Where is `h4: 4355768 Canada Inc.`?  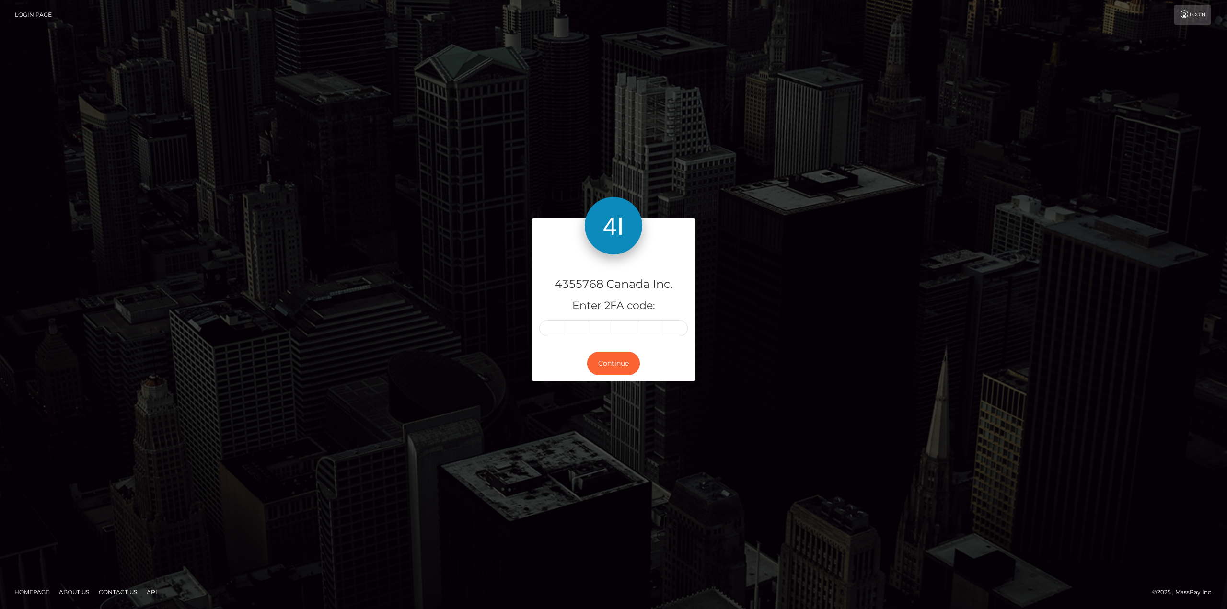
h4: 4355768 Canada Inc. is located at coordinates (613, 284).